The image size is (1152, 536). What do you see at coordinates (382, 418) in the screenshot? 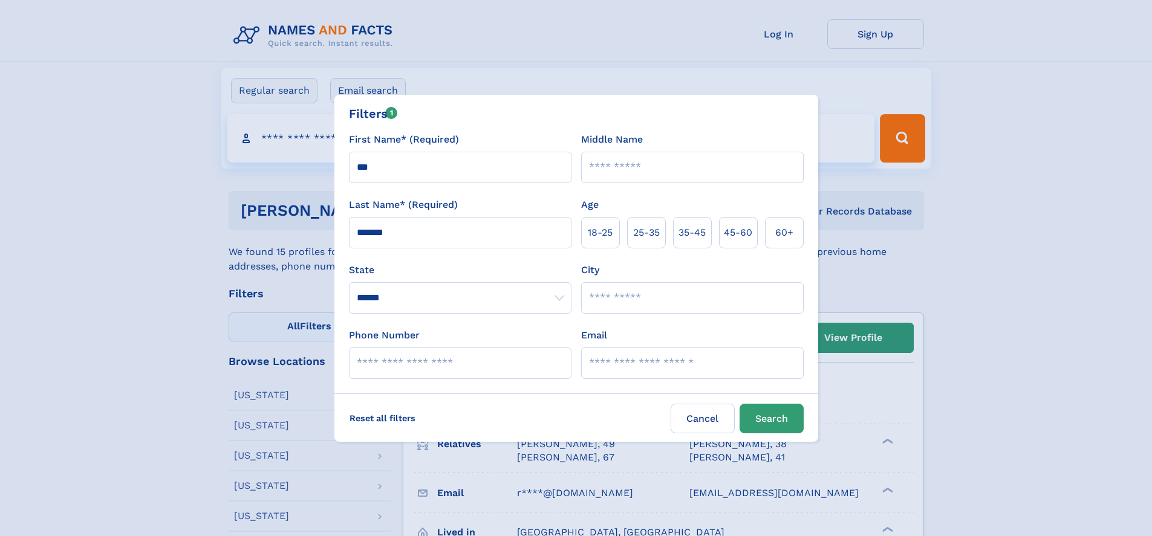
I see `label: Reset all filters` at bounding box center [382, 418].